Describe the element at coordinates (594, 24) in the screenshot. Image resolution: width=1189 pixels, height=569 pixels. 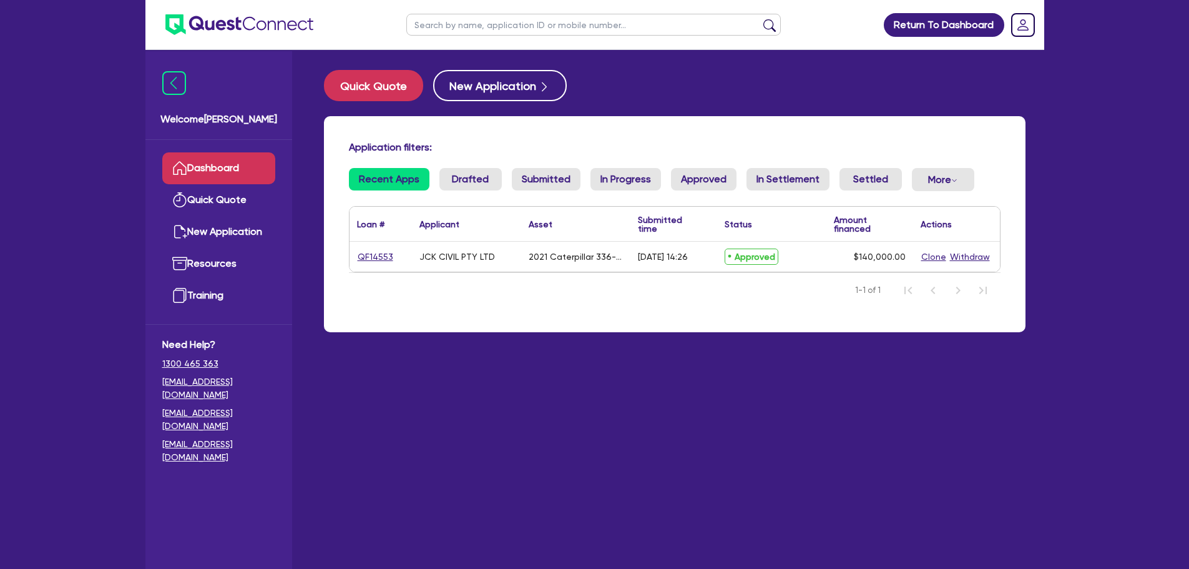
I see `input: Search by name, application ID or mobile number...` at that location.